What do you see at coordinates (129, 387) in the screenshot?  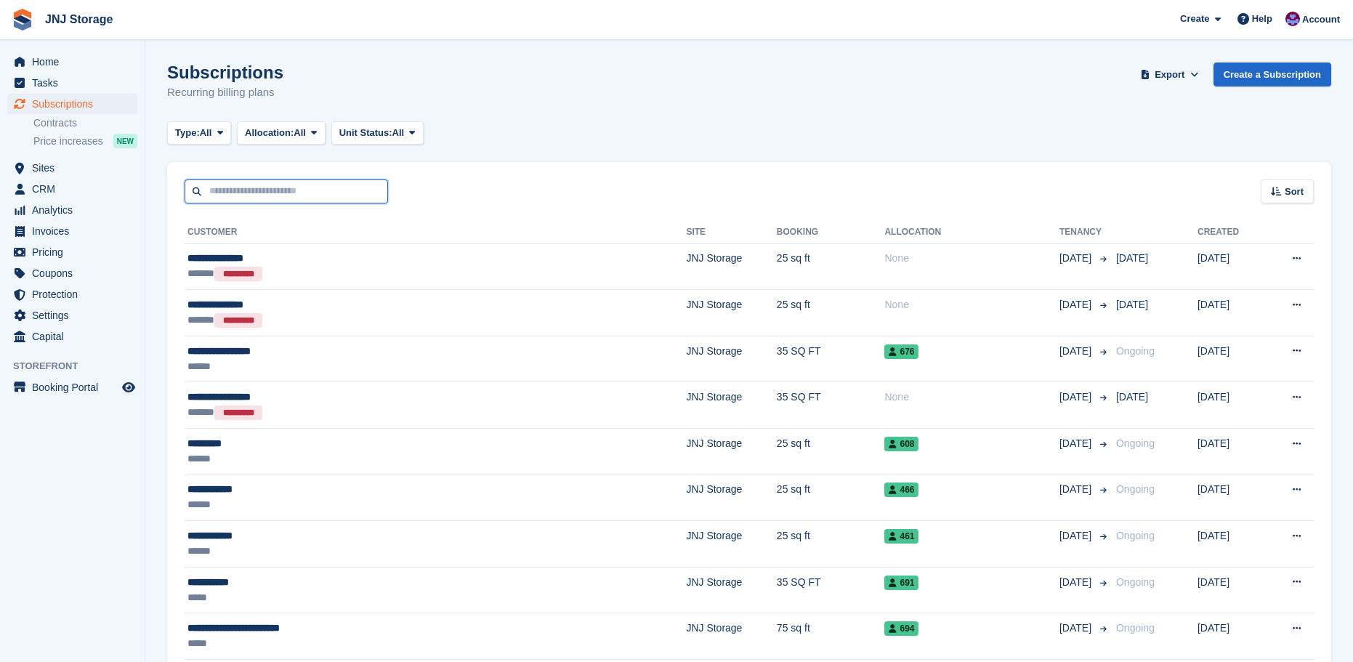 I see `a: Preview store` at bounding box center [129, 387].